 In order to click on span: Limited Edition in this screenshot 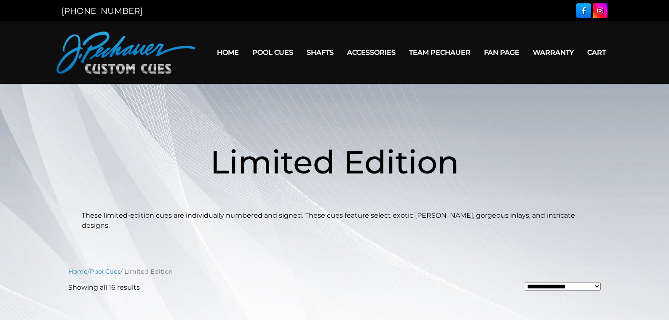, I will do `click(334, 162)`.